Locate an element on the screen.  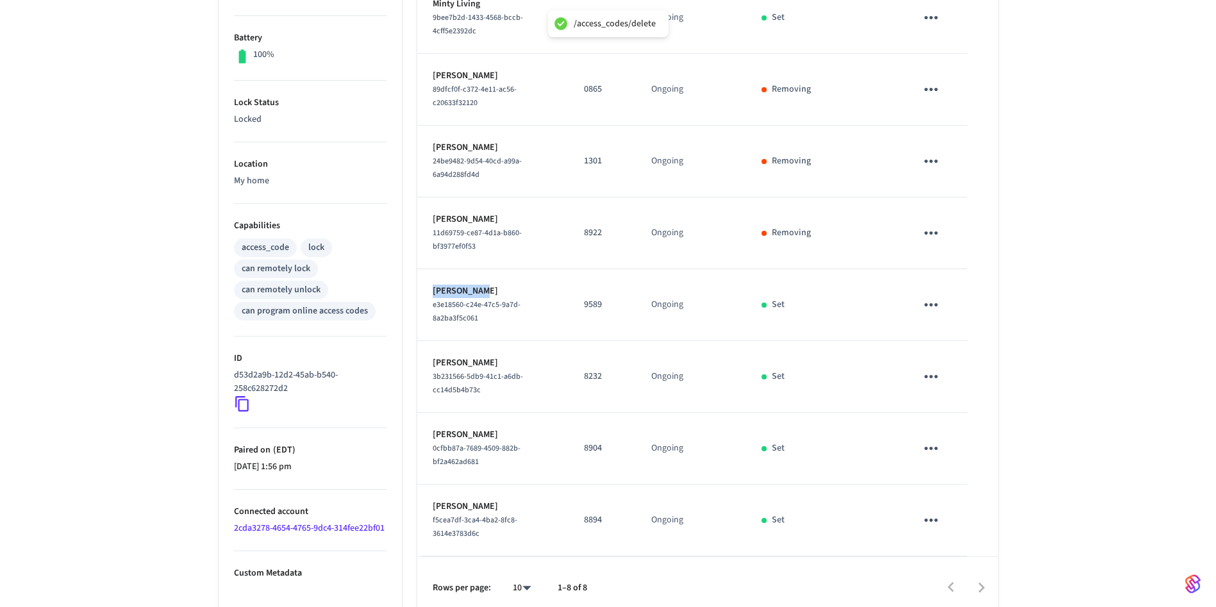
div: access_code is located at coordinates (265, 247).